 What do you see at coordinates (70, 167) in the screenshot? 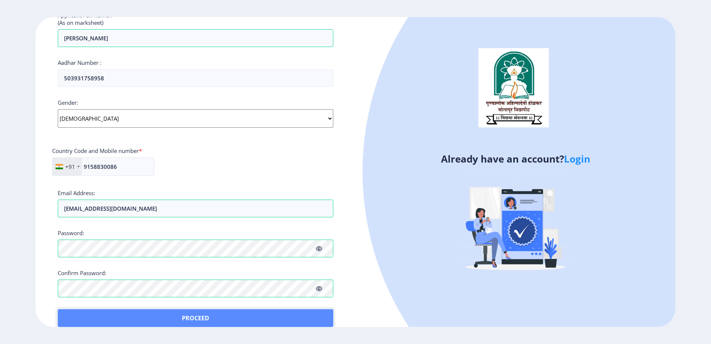
I see `div: +91` at bounding box center [70, 167].